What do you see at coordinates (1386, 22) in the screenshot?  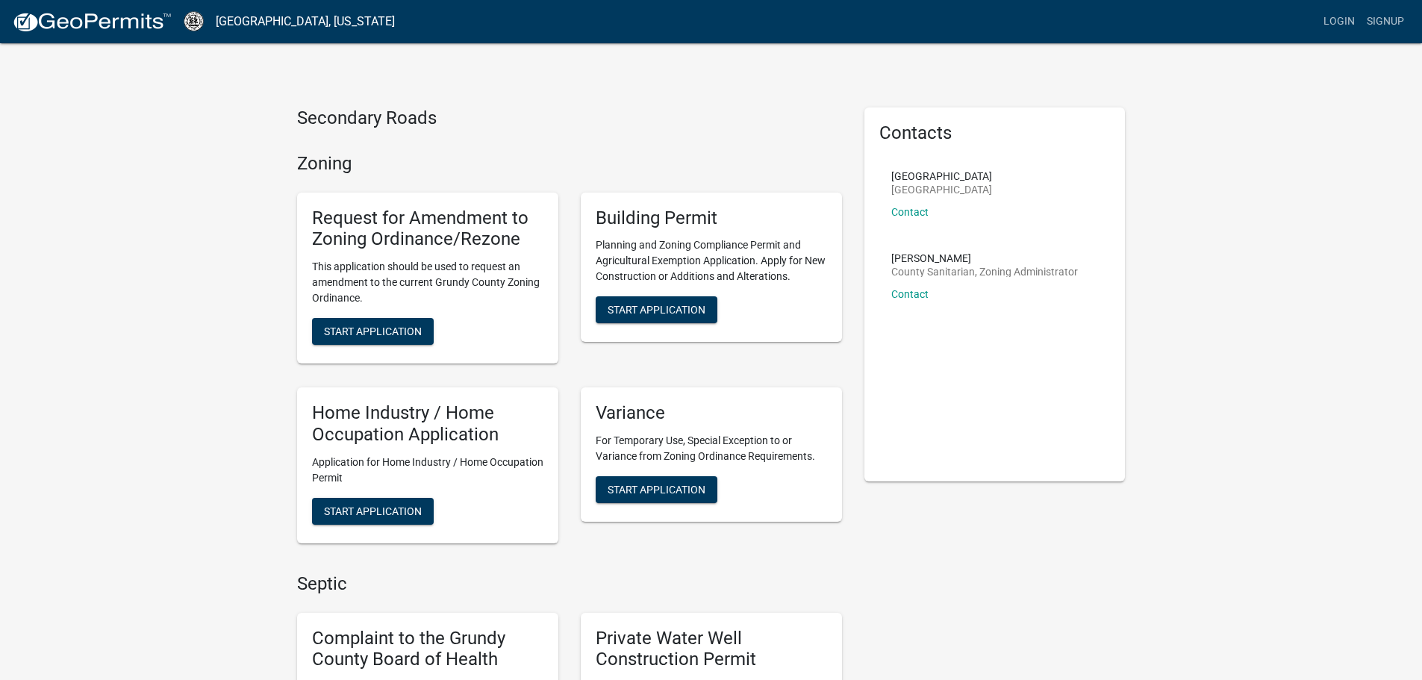 I see `a: Signup` at bounding box center [1386, 22].